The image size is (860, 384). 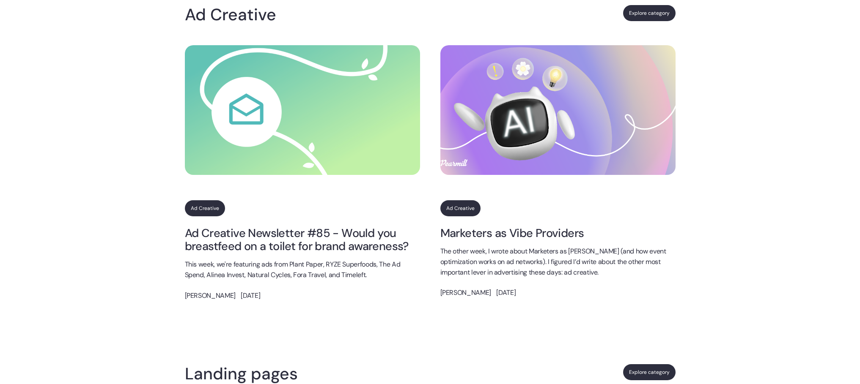 What do you see at coordinates (234, 15) in the screenshot?
I see `h4: Ad Creative` at bounding box center [234, 15].